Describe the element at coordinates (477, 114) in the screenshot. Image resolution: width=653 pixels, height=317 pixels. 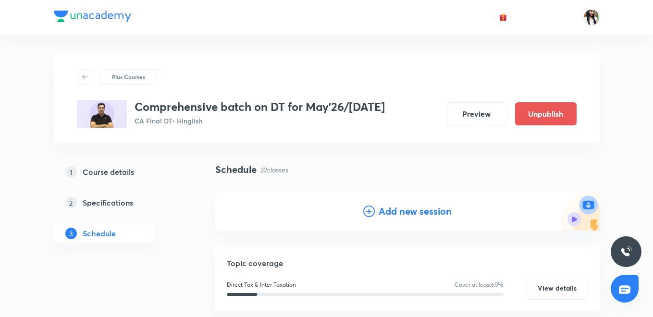
I see `button: Preview` at that location.